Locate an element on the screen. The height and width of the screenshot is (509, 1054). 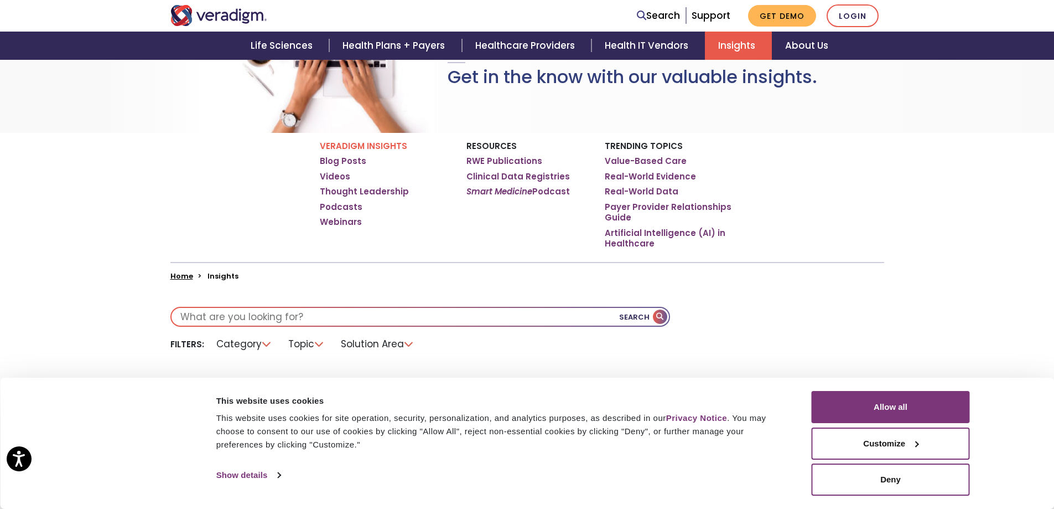
em: Smart Medicine is located at coordinates (499, 191).